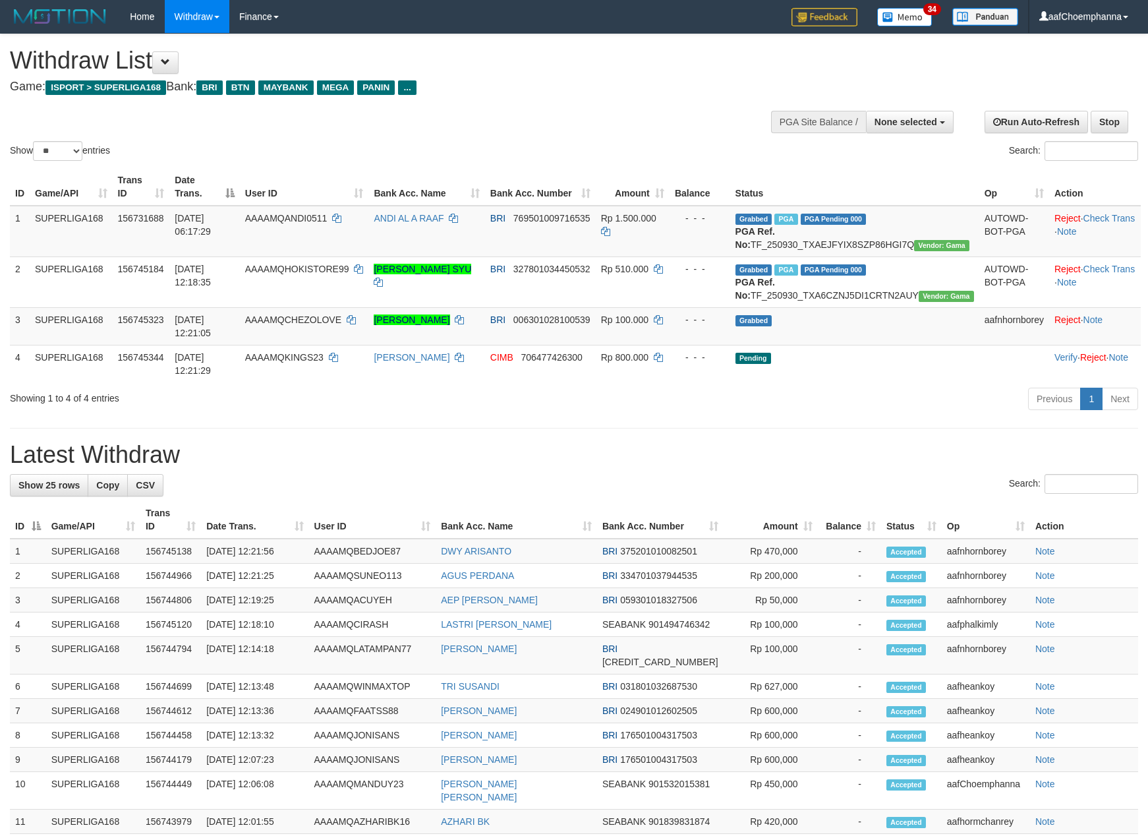 The image size is (1148, 840). What do you see at coordinates (910, 122) in the screenshot?
I see `button: None selected` at bounding box center [910, 122].